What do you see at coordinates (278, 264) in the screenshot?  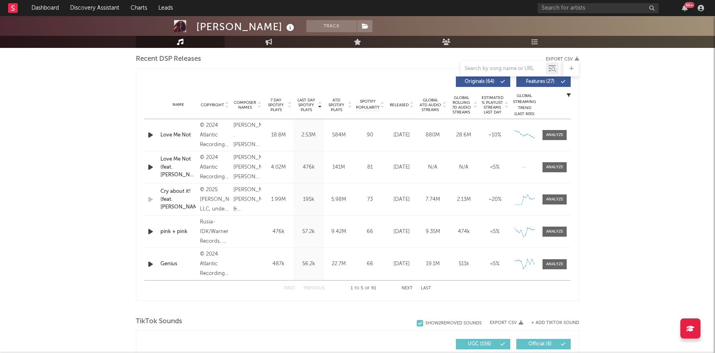 I see `div: 487k` at bounding box center [278, 264].